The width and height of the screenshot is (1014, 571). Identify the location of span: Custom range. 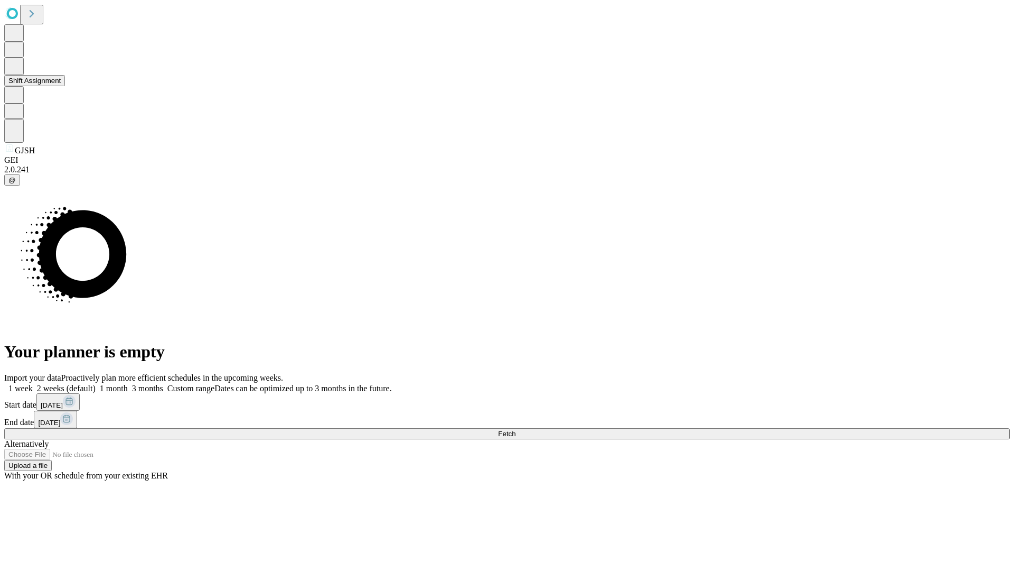
(191, 388).